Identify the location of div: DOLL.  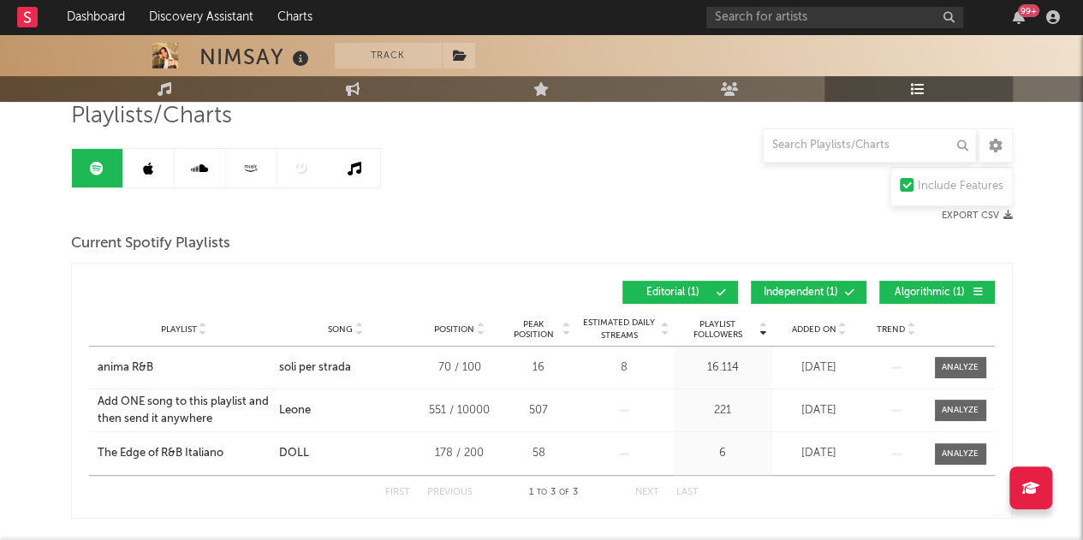
(294, 454).